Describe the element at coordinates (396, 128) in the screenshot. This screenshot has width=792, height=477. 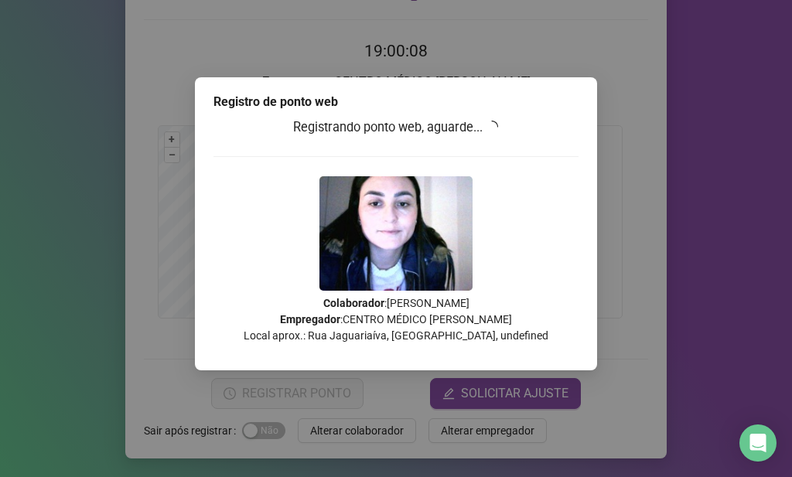
I see `h3: Registrando ponto web, aguarde...` at that location.